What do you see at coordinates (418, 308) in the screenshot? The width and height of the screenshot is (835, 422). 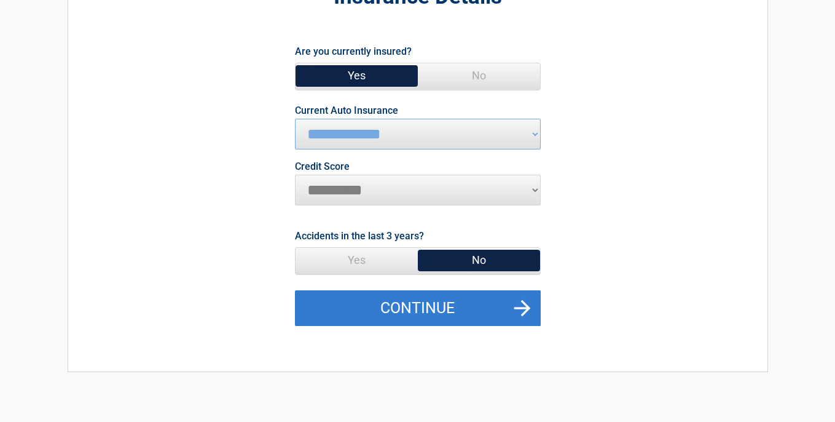 I see `button: Continue` at bounding box center [418, 308].